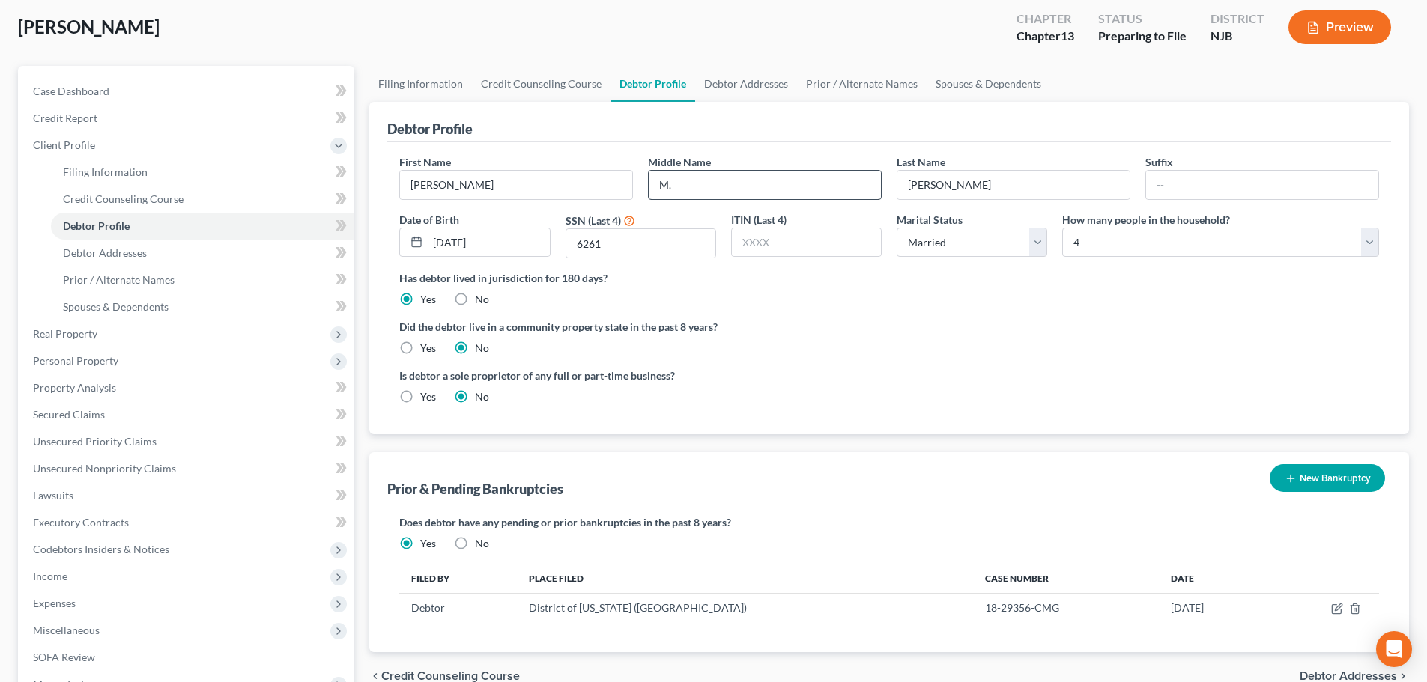  What do you see at coordinates (1065, 608) in the screenshot?
I see `td: 18-29356-CMG` at bounding box center [1065, 608].